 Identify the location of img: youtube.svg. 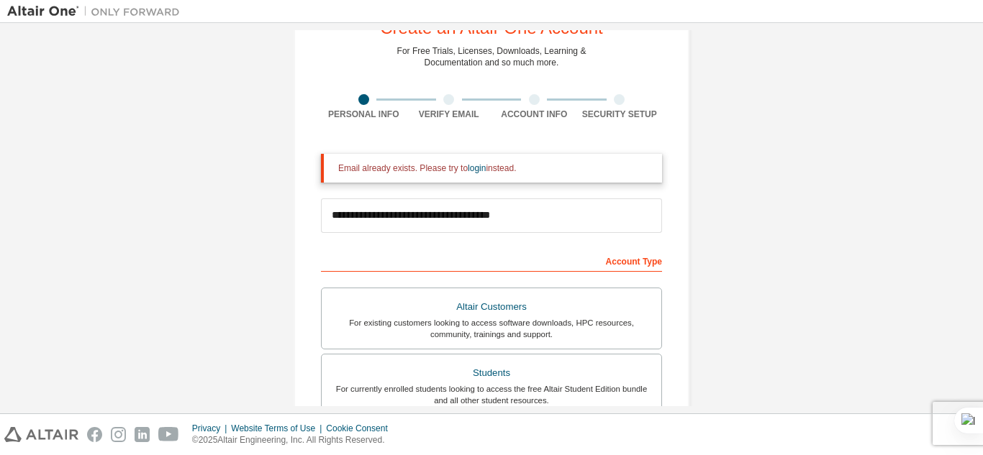
(168, 435).